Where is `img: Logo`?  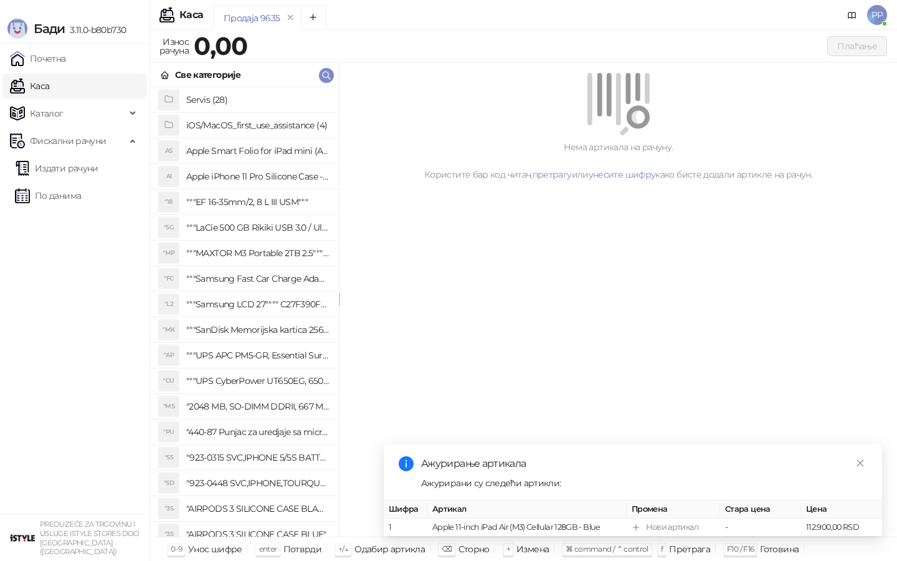 img: Logo is located at coordinates (17, 29).